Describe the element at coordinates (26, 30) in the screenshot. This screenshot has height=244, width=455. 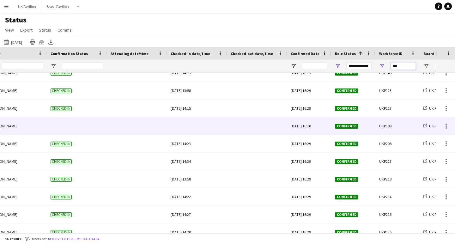
I see `span: Export` at that location.